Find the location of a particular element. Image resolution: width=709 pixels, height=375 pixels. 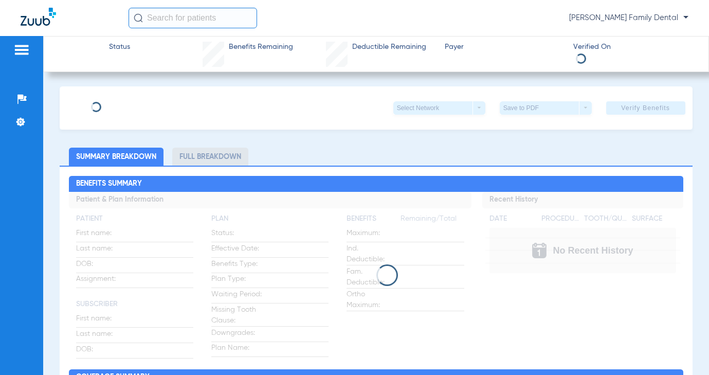

span: Payer is located at coordinates (504, 47).